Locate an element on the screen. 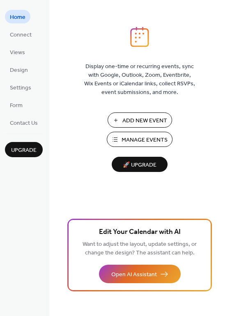  span: Open AI Assistant is located at coordinates (134, 275).